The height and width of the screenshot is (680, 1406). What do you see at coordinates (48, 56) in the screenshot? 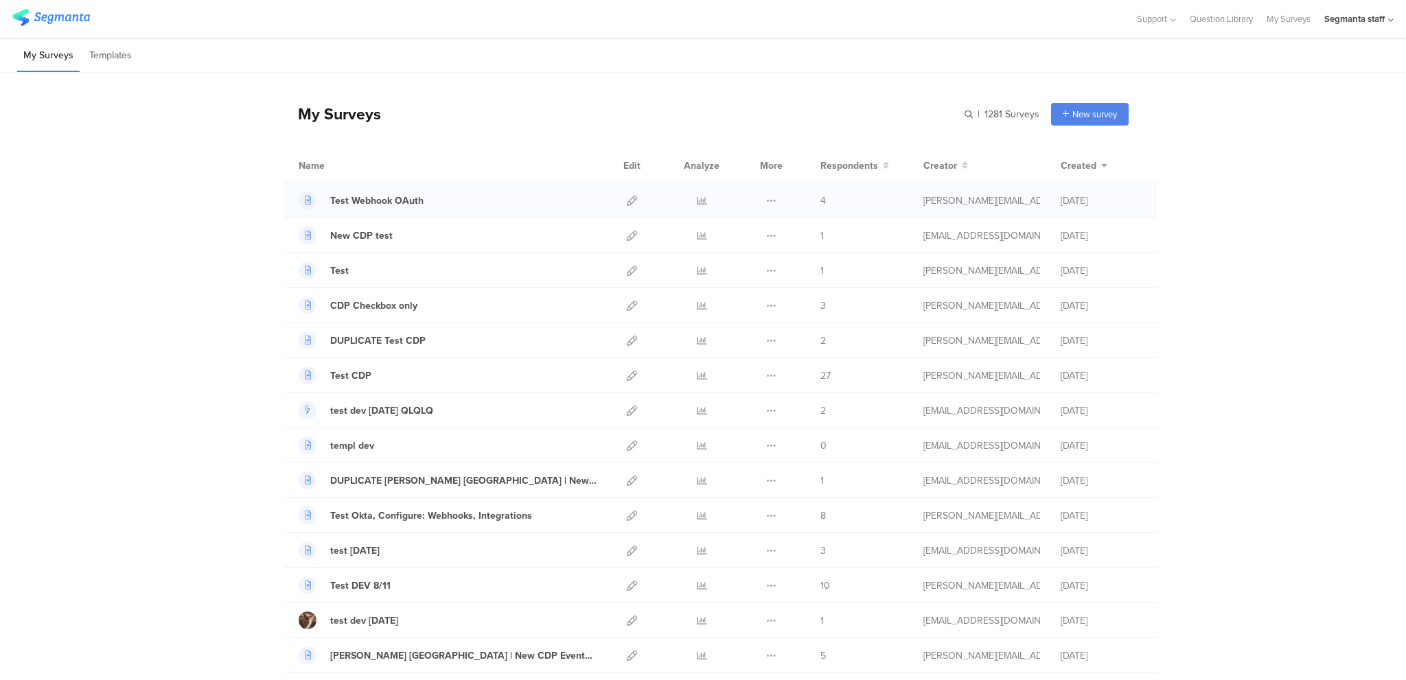
I see `li: My Surveys` at bounding box center [48, 56].